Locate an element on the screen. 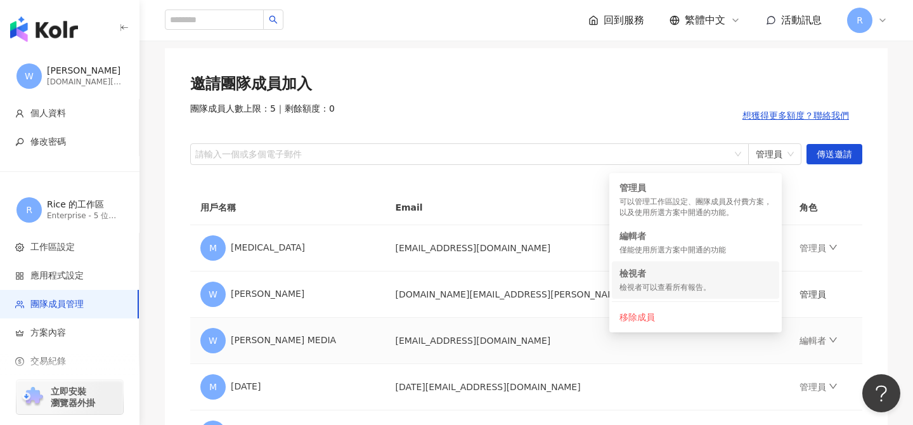 The height and width of the screenshot is (425, 913). span: 管理員 is located at coordinates (774, 154).